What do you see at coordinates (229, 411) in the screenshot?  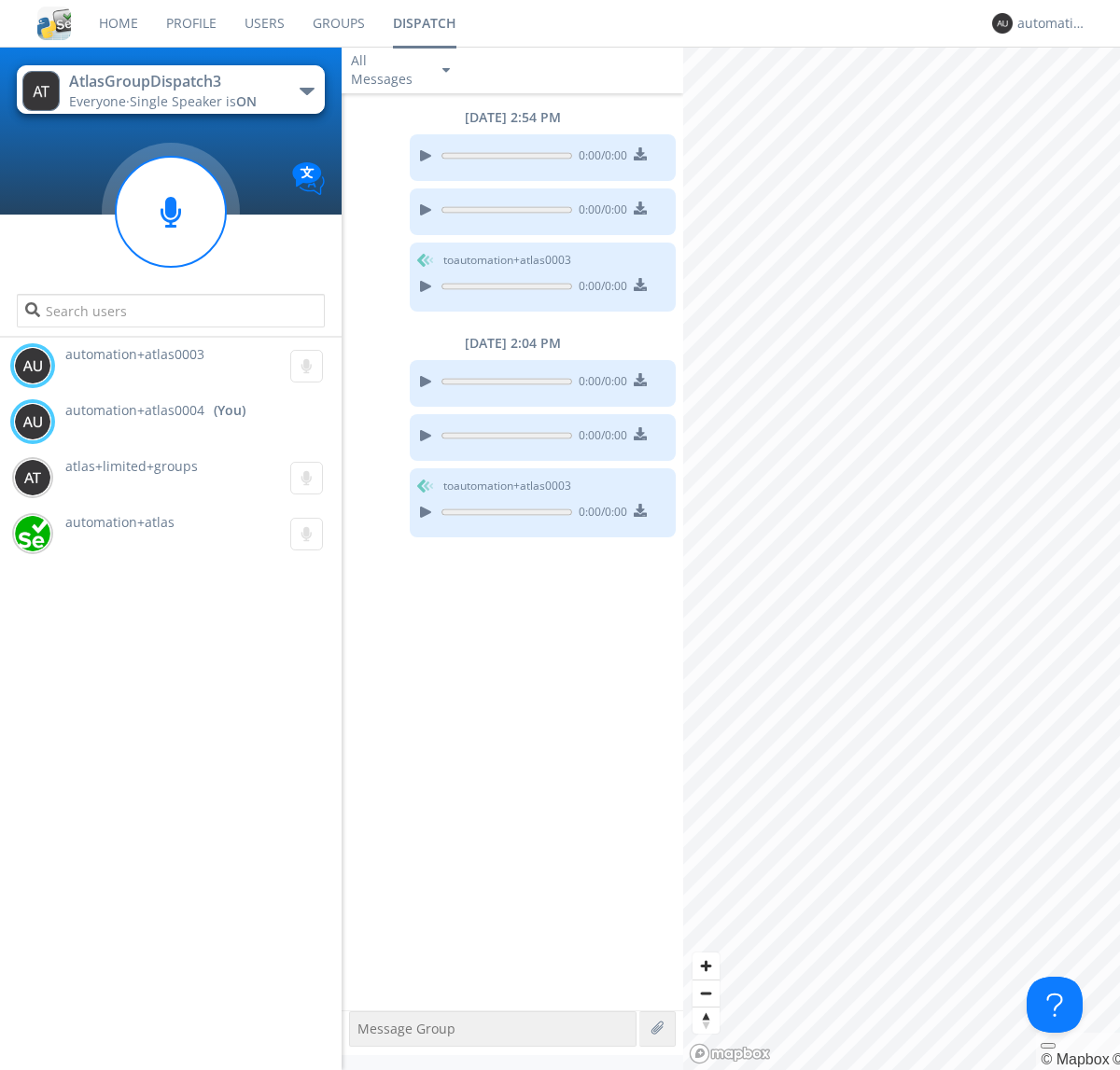 I see `div: (You)` at bounding box center [229, 411].